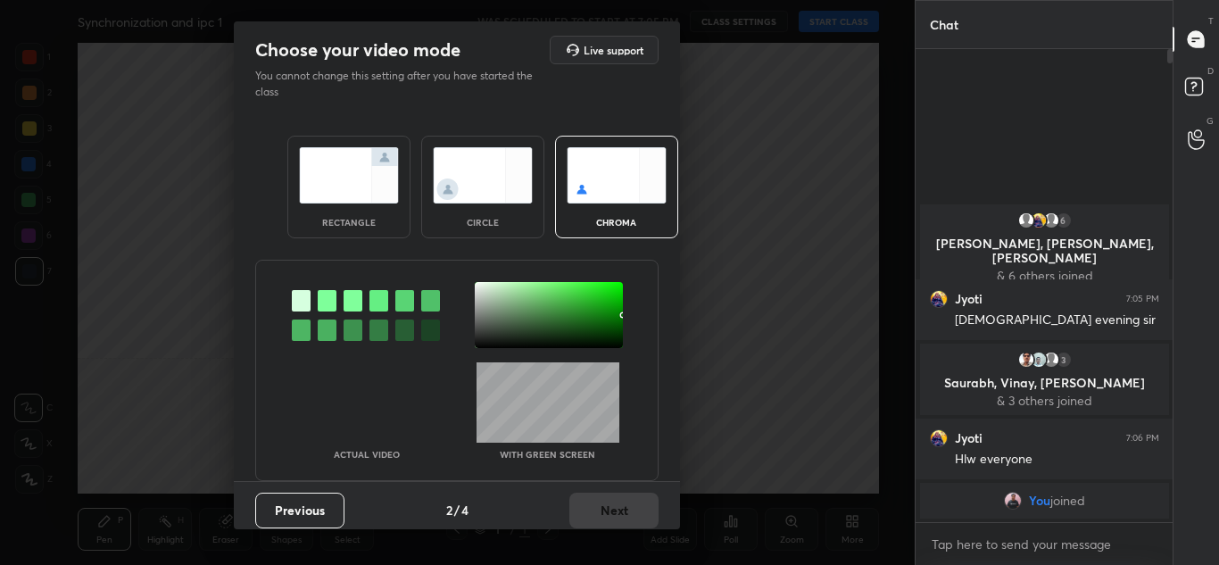 The image size is (1219, 565). I want to click on p: T, so click(1211, 21).